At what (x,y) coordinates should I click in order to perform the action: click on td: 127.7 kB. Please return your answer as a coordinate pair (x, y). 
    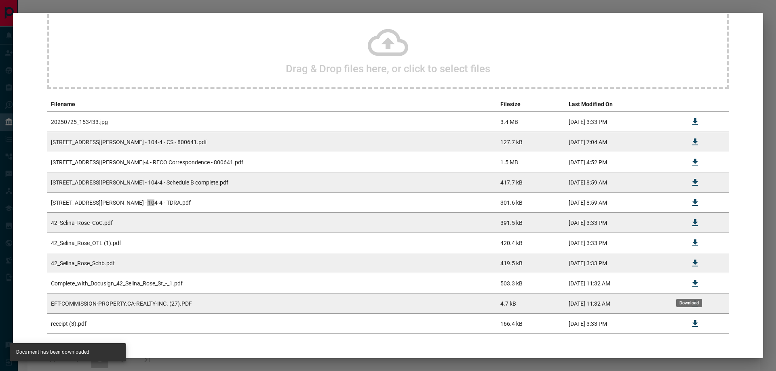
    Looking at the image, I should click on (530, 142).